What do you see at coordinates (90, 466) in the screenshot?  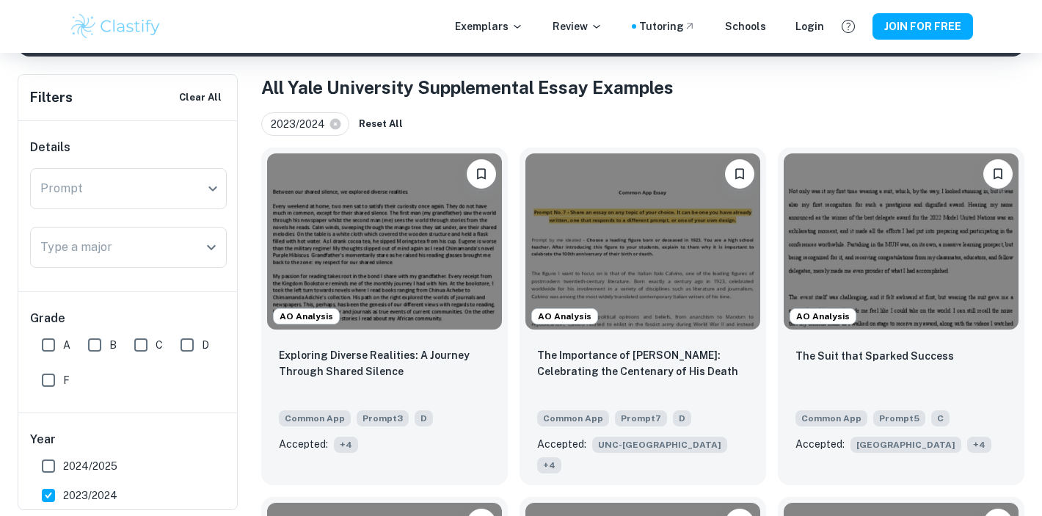 I see `span: 2024/2025` at bounding box center [90, 466].